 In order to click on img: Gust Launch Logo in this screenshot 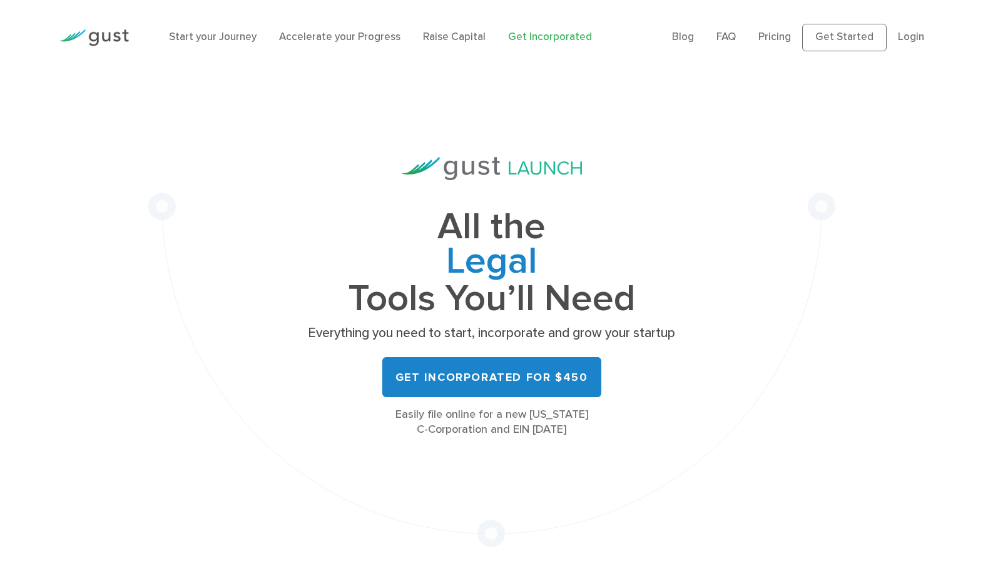, I will do `click(492, 168)`.